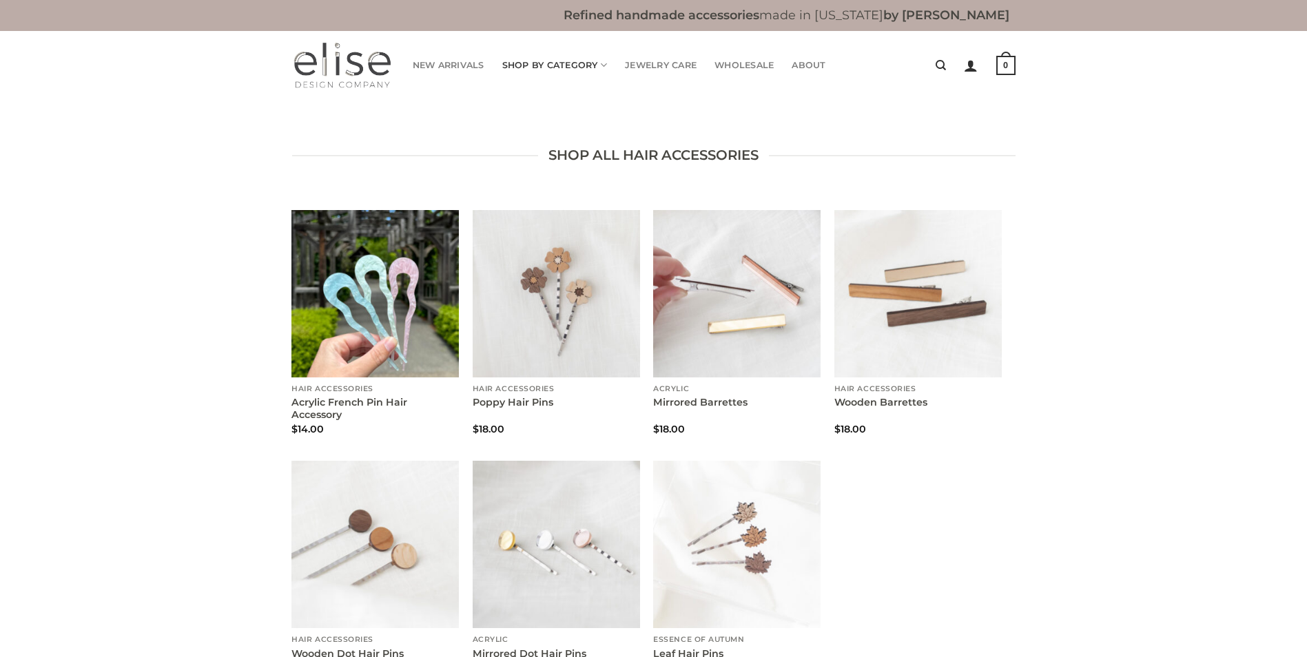 Image resolution: width=1307 pixels, height=657 pixels. Describe the element at coordinates (808, 65) in the screenshot. I see `a: About` at that location.